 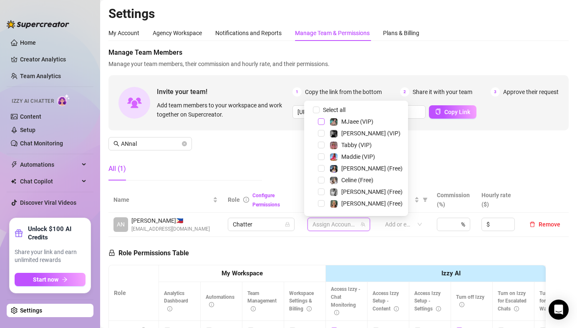 What do you see at coordinates (458, 112) in the screenshot?
I see `span: Copy Link` at bounding box center [458, 112].